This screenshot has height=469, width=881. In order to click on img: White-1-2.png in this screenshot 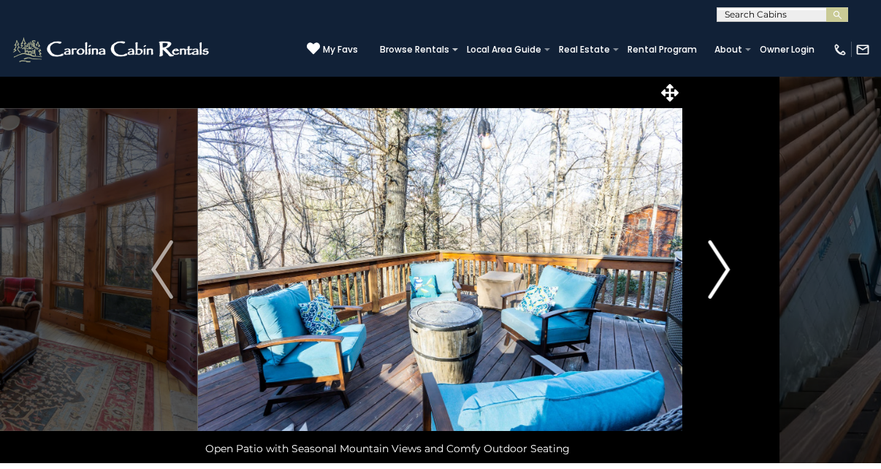, I will do `click(112, 50)`.